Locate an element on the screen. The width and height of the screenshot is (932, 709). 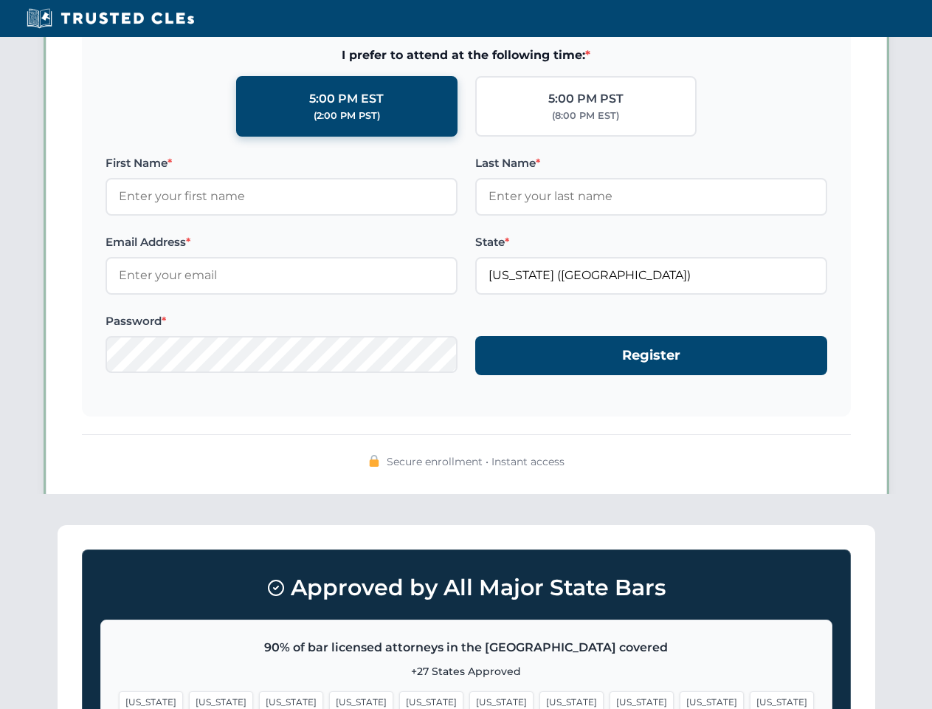
label: First Name is located at coordinates (281, 163).